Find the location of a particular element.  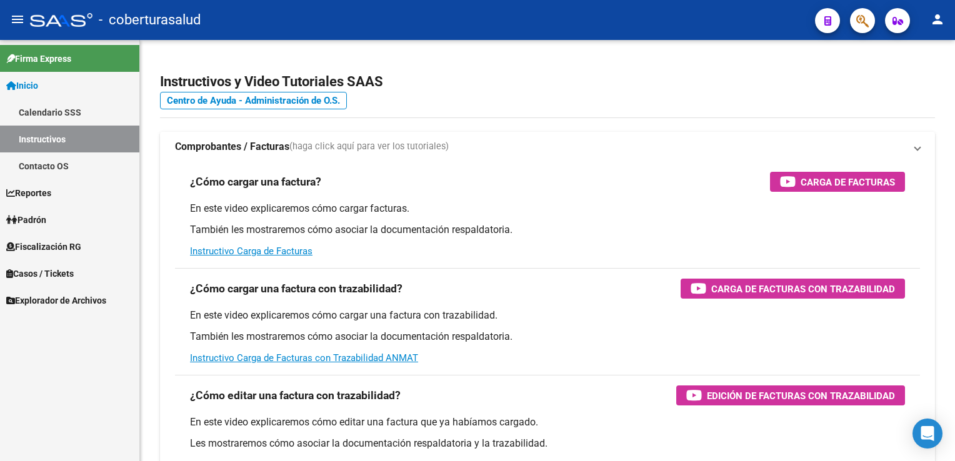

button: Edición de Facturas con Trazabilidad is located at coordinates (791, 396).